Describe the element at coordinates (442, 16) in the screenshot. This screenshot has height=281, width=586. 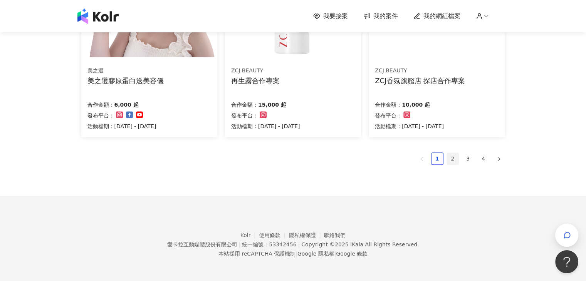
I see `span: 我的網紅檔案` at that location.